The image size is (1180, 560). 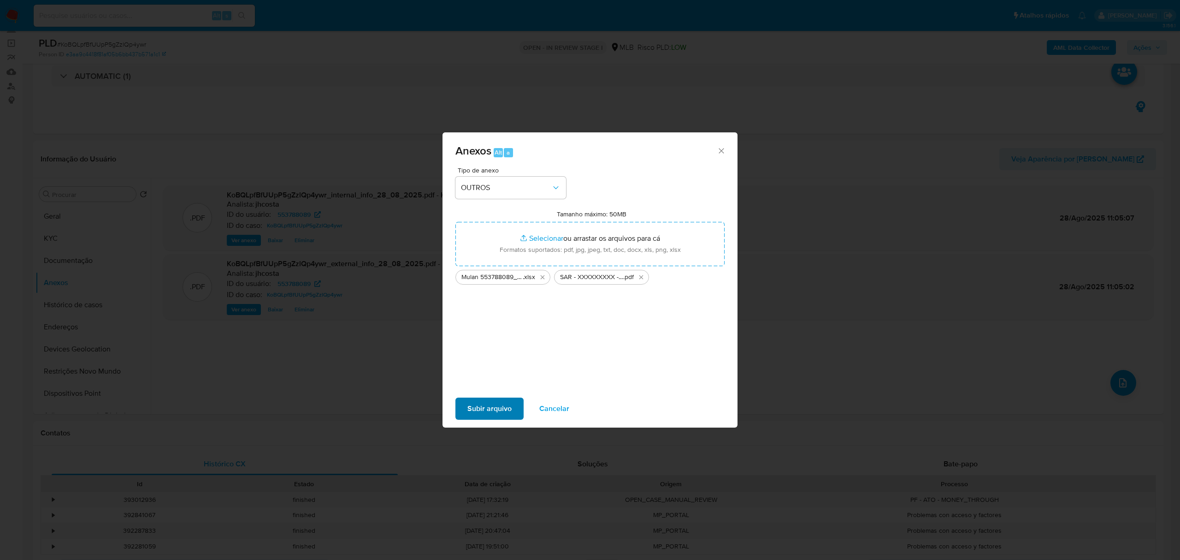 I want to click on span: .xlsx, so click(x=529, y=277).